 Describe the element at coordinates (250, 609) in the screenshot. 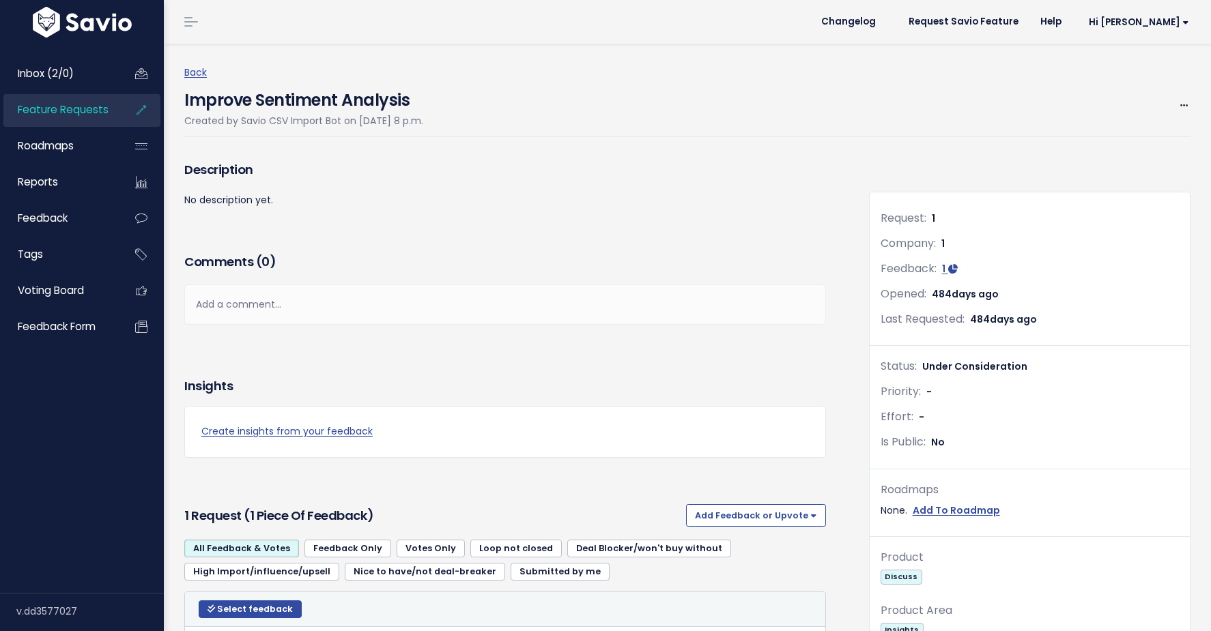

I see `button: Select feedback` at that location.